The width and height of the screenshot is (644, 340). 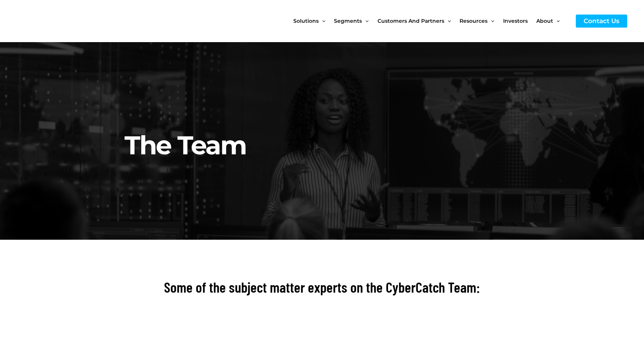 What do you see at coordinates (519, 21) in the screenshot?
I see `a: Investors` at bounding box center [519, 21].